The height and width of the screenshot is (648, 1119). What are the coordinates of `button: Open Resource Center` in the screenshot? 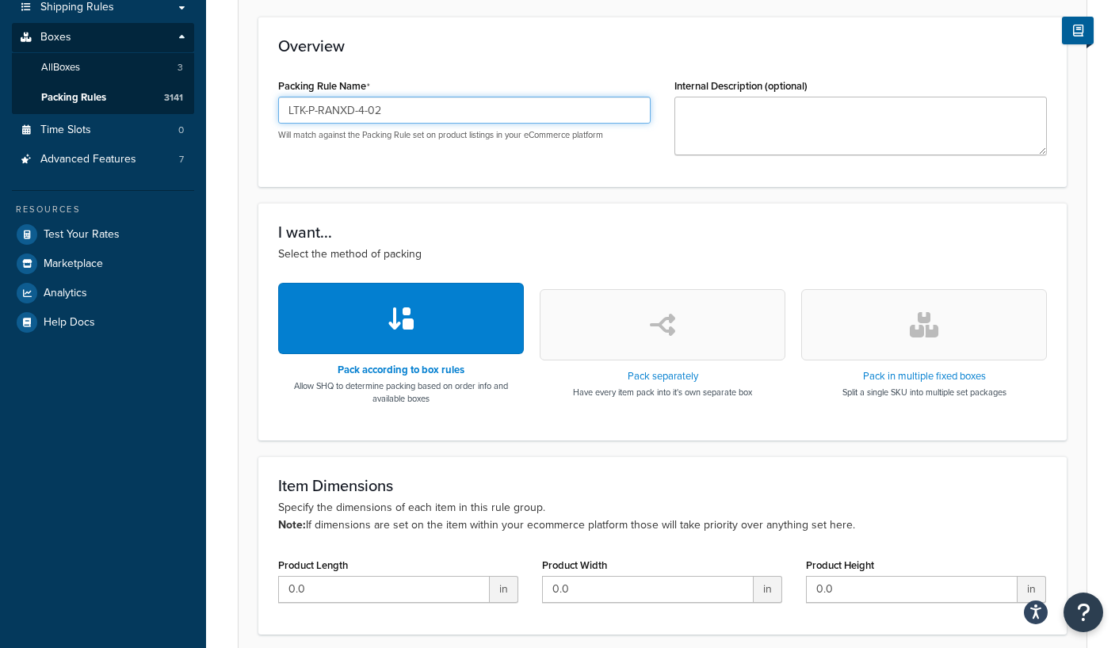 It's located at (1083, 612).